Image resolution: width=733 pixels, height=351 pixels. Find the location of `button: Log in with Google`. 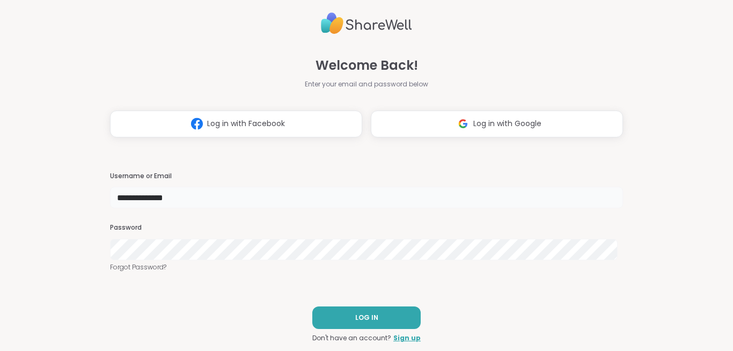

button: Log in with Google is located at coordinates (497, 124).